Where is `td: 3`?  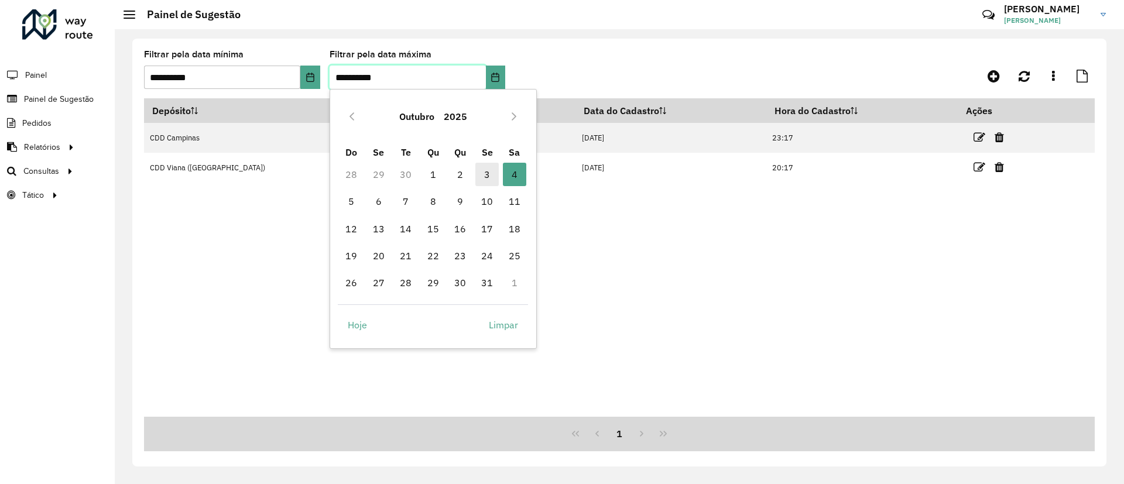 td: 3 is located at coordinates (487, 174).